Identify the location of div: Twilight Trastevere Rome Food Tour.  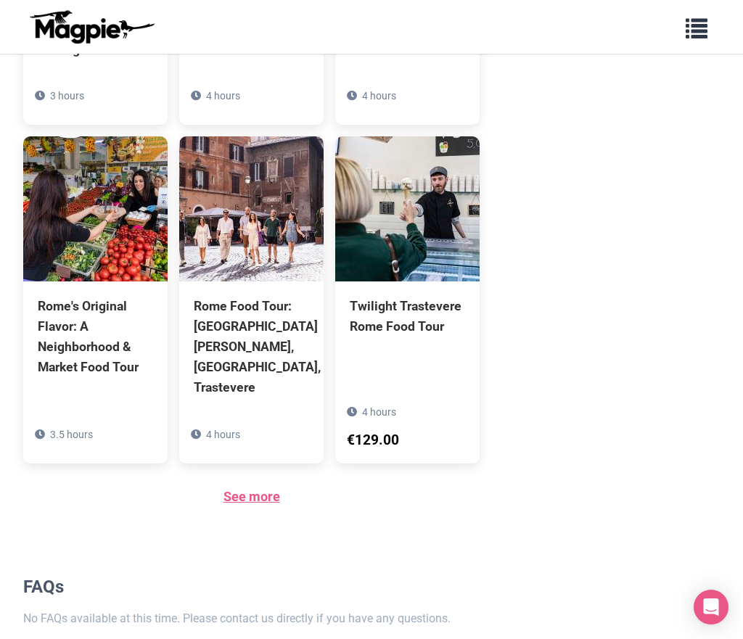
(407, 316).